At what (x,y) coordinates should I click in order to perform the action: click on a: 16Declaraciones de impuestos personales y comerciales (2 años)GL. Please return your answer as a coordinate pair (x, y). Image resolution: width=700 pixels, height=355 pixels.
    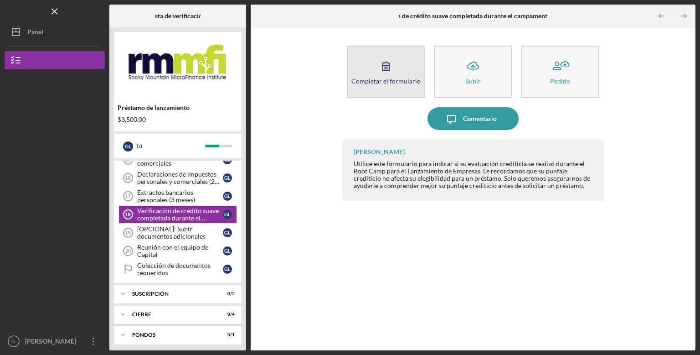
    Looking at the image, I should click on (178, 178).